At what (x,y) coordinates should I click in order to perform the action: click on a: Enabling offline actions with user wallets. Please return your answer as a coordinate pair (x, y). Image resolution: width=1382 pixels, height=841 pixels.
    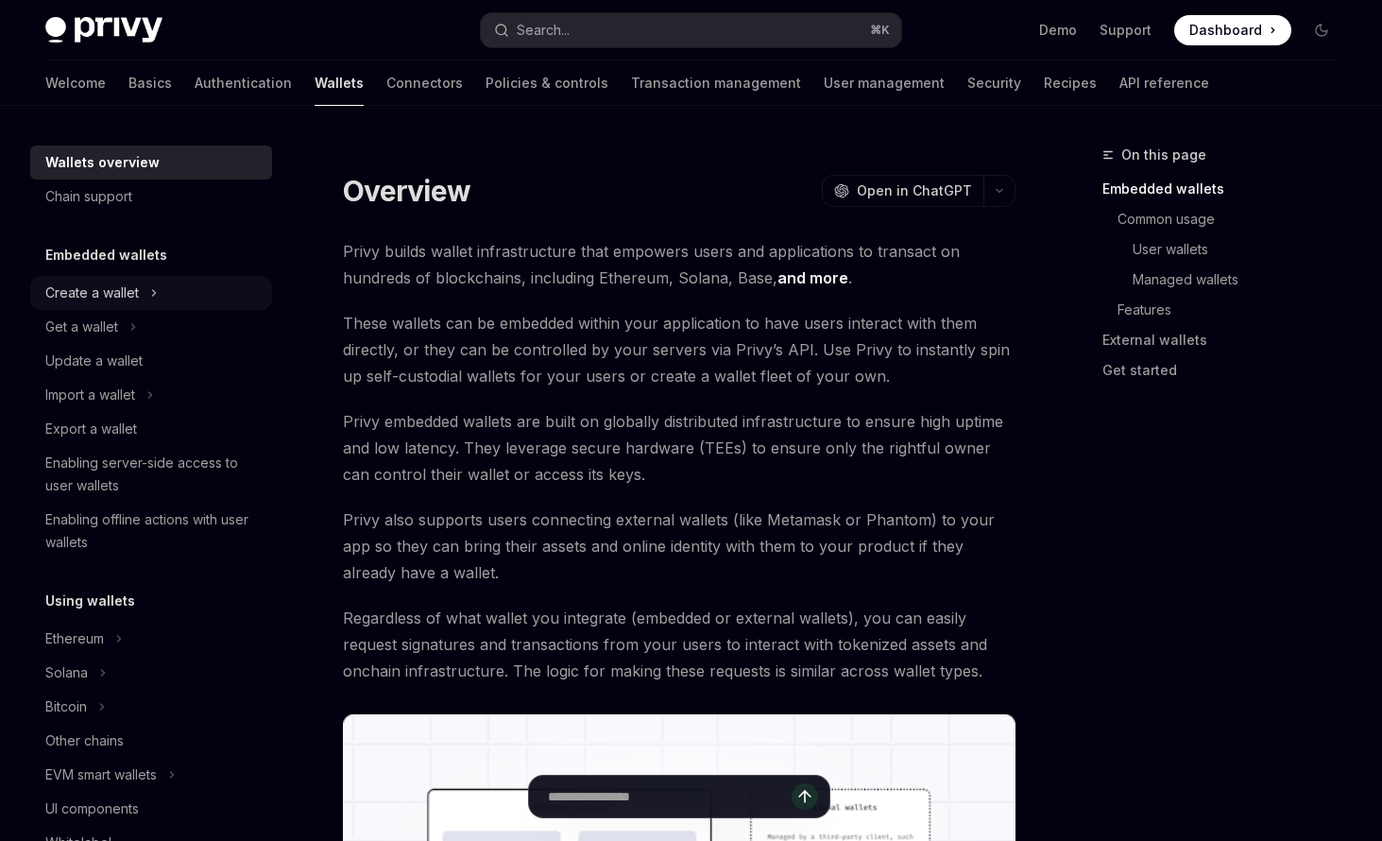
    Looking at the image, I should click on (151, 531).